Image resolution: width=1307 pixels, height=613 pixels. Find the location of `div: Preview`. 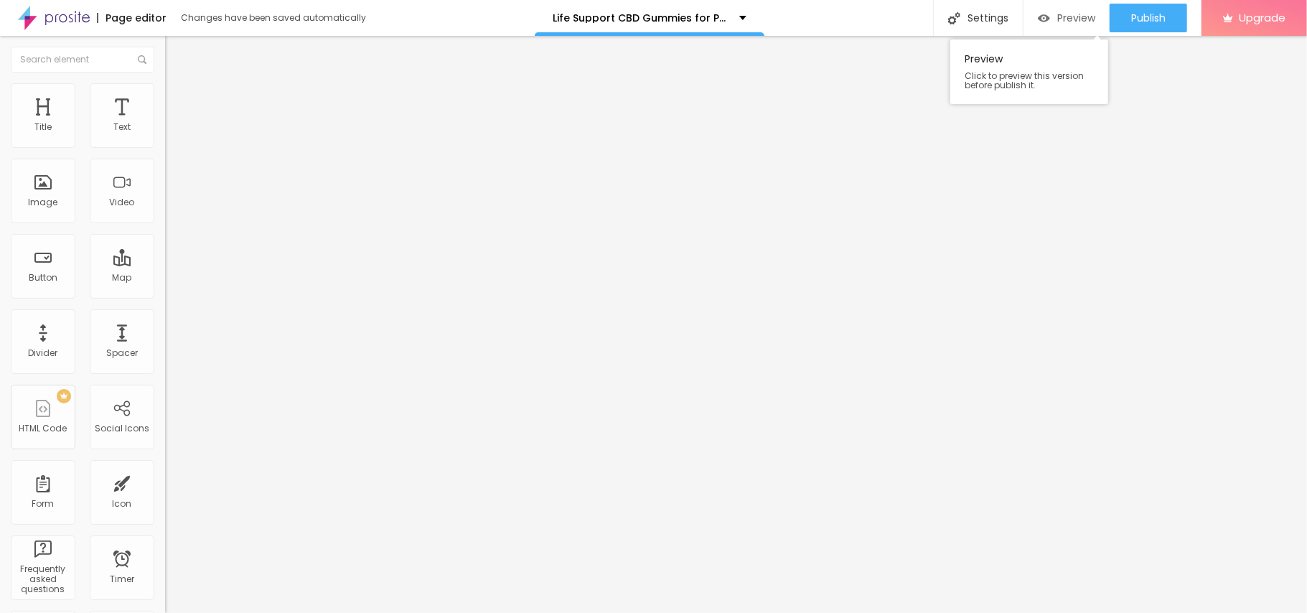

div: Preview is located at coordinates (1029, 72).